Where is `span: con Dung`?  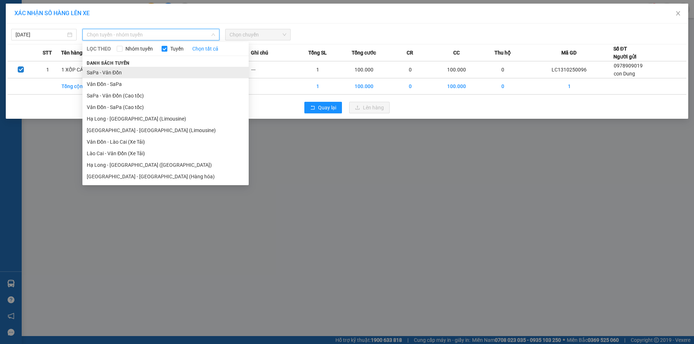 span: con Dung is located at coordinates (624, 74).